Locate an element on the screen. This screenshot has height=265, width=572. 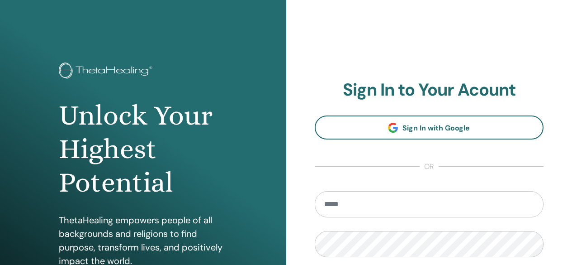
span: or is located at coordinates (429, 166).